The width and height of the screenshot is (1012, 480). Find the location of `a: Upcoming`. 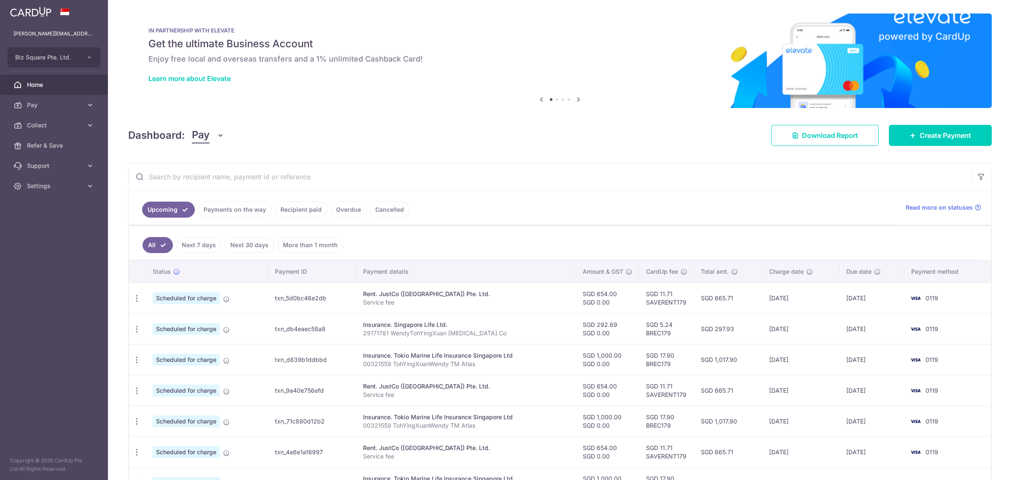

a: Upcoming is located at coordinates (168, 210).